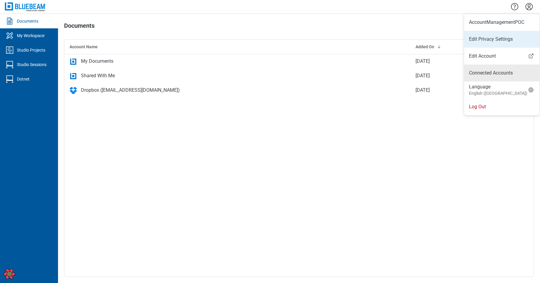 This screenshot has height=283, width=540. Describe the element at coordinates (10, 79) in the screenshot. I see `svg: Dotnet` at that location.